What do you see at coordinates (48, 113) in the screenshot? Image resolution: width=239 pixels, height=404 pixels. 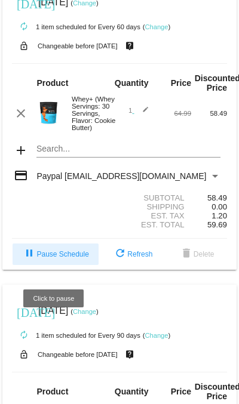 I see `img: Image-1-Carousel-Whey-2lb-Cookie-Butter-1000x1000-2.png` at bounding box center [48, 113].